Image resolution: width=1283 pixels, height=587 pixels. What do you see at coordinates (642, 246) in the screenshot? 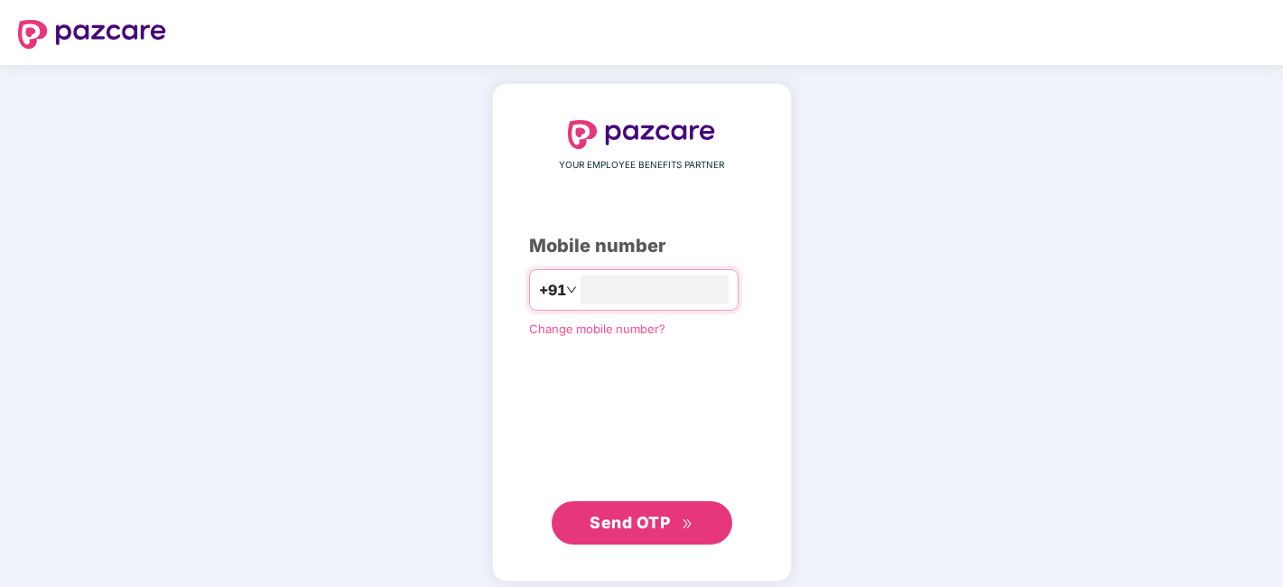
I see `div: Mobile number` at bounding box center [642, 246].